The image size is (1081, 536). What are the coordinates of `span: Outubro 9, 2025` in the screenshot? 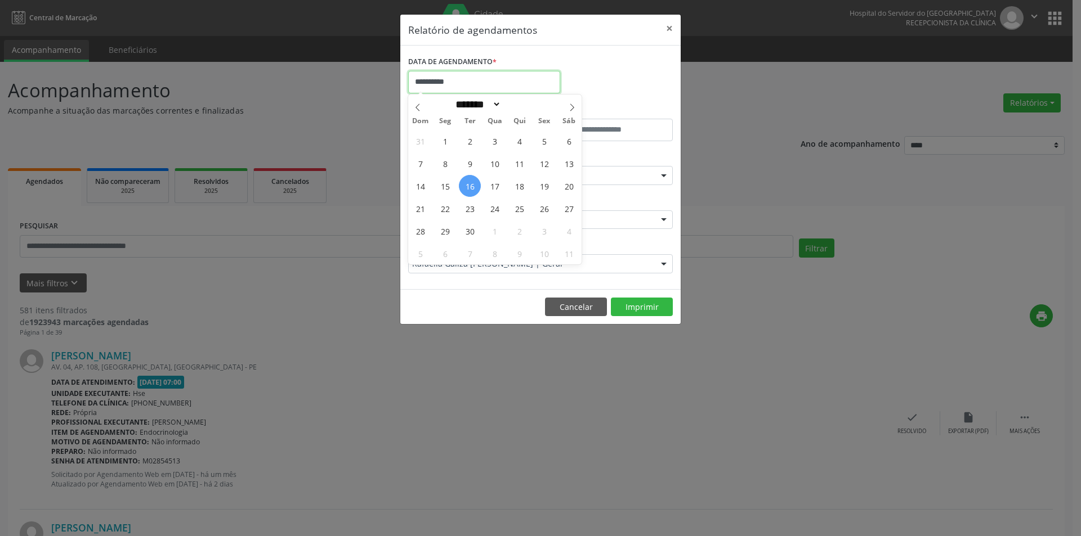 It's located at (519, 253).